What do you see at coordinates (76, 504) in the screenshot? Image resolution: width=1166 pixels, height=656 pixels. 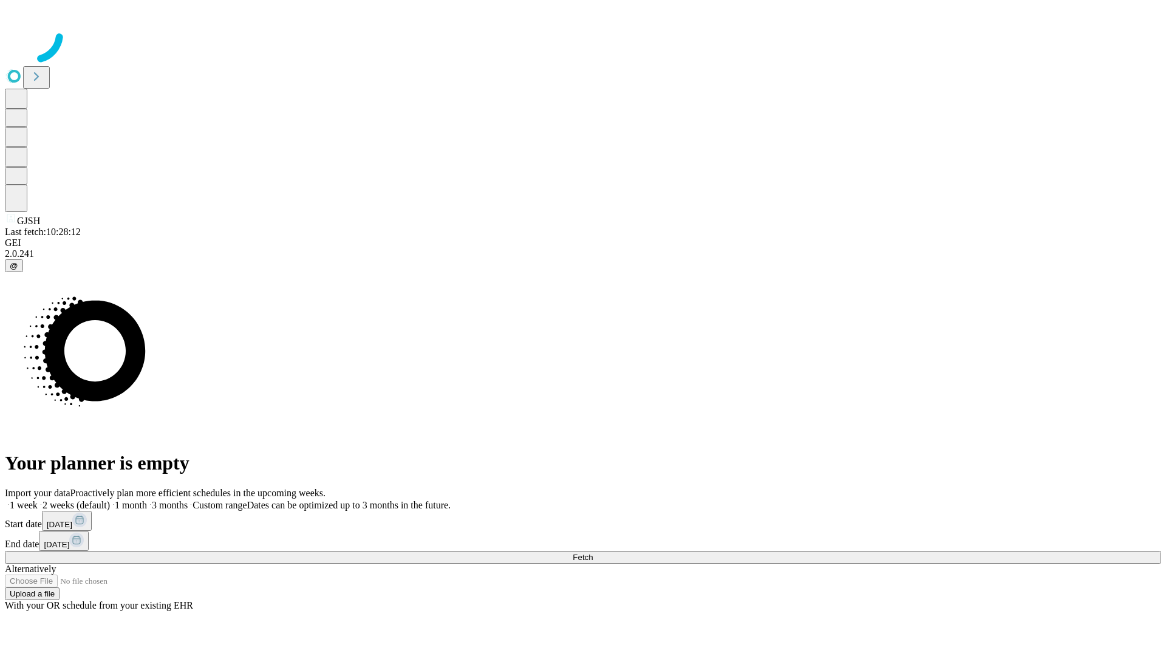 I see `span: 2 weeks (default)` at bounding box center [76, 504].